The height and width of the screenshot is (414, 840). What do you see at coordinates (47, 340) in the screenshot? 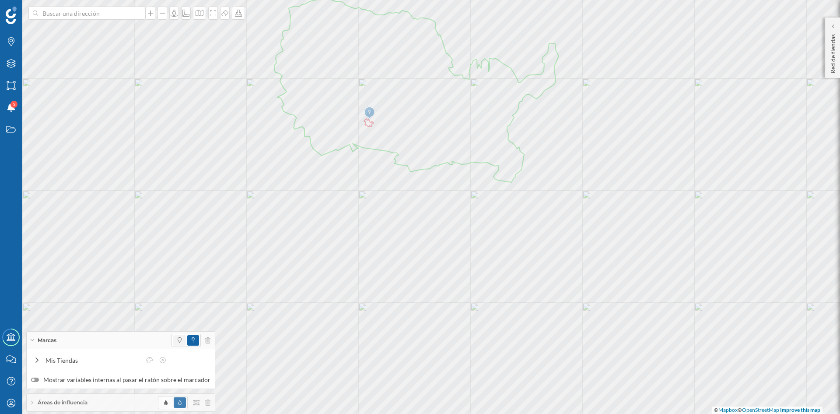
I see `span: Marcas` at bounding box center [47, 340].